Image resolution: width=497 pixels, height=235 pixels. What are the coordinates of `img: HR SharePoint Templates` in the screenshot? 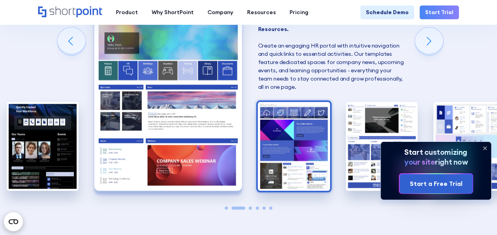 It's located at (42, 146).